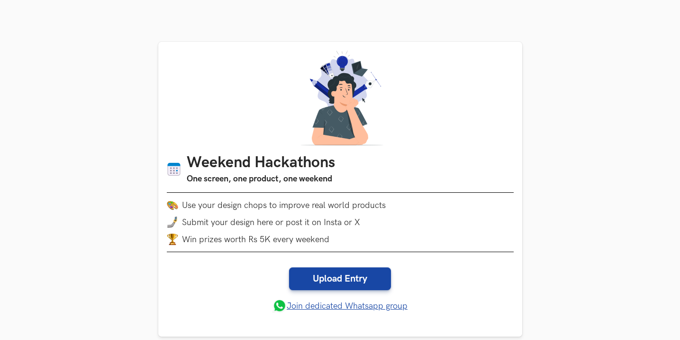  What do you see at coordinates (261, 163) in the screenshot?
I see `h1: Weekend Hackathons` at bounding box center [261, 163].